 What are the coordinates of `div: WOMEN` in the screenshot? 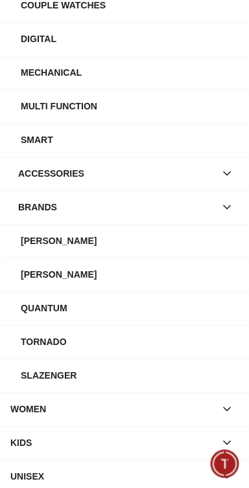 It's located at (113, 409).